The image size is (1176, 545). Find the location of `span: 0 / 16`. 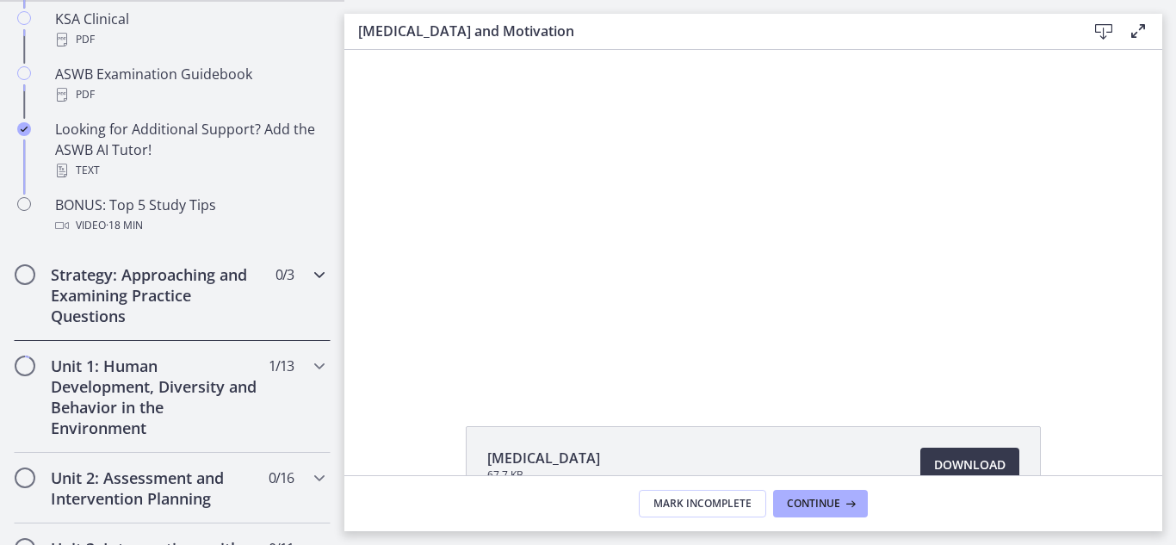

span: 0 / 16 is located at coordinates (281, 478).